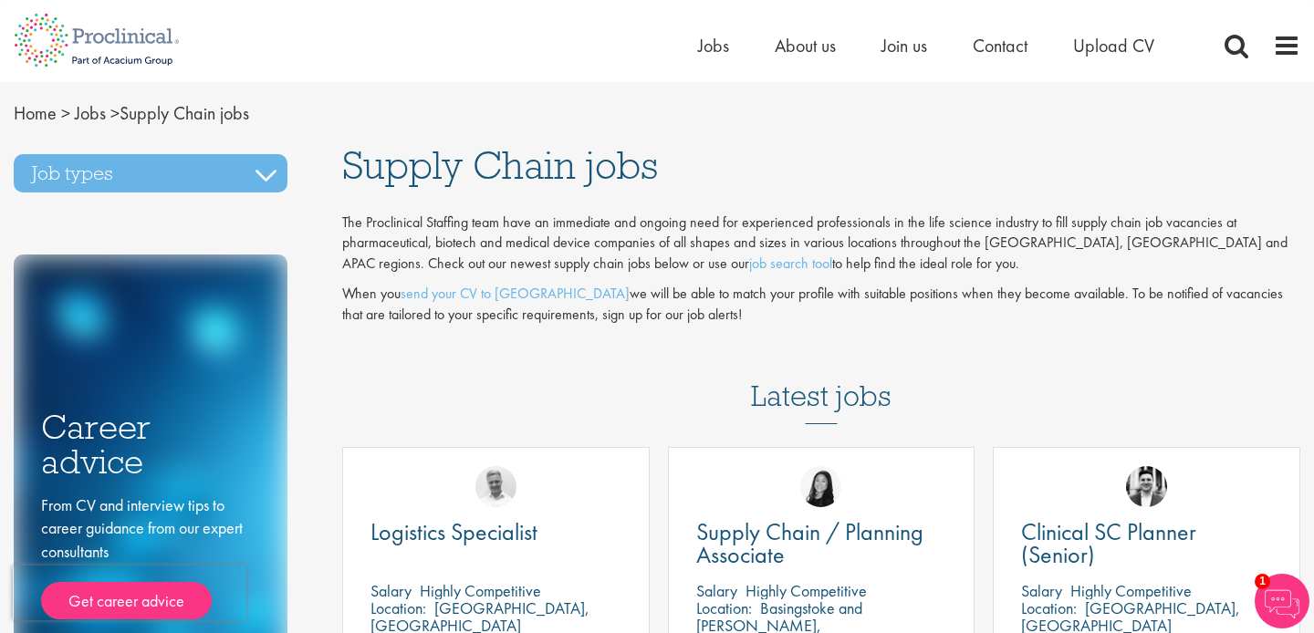 The image size is (1314, 633). Describe the element at coordinates (35, 113) in the screenshot. I see `a: breadcrumb link to Home` at that location.